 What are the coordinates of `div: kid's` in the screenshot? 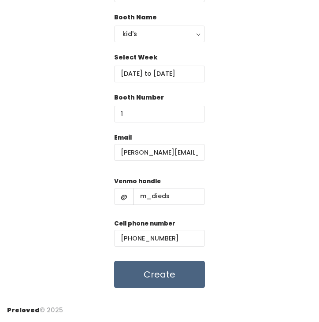 It's located at (160, 34).